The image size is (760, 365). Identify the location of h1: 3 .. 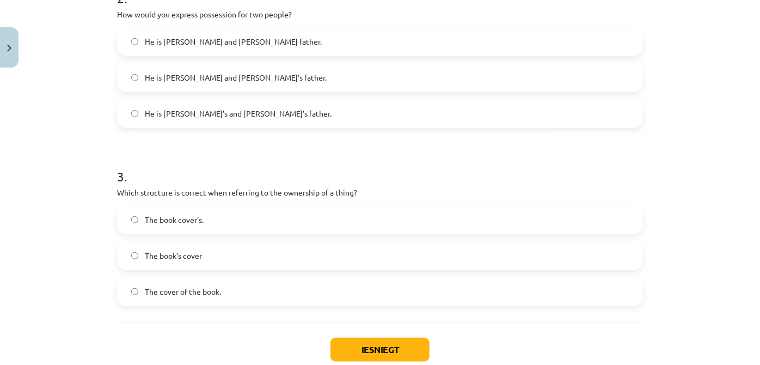
(380, 167).